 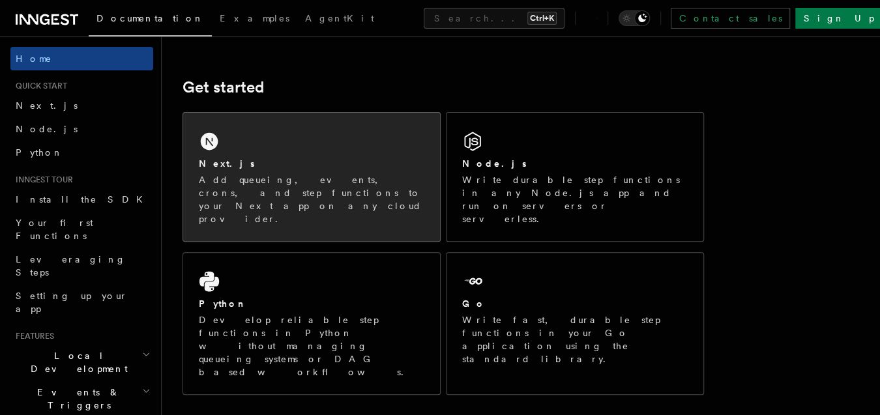 What do you see at coordinates (54, 229) in the screenshot?
I see `span: Your first Functions` at bounding box center [54, 229].